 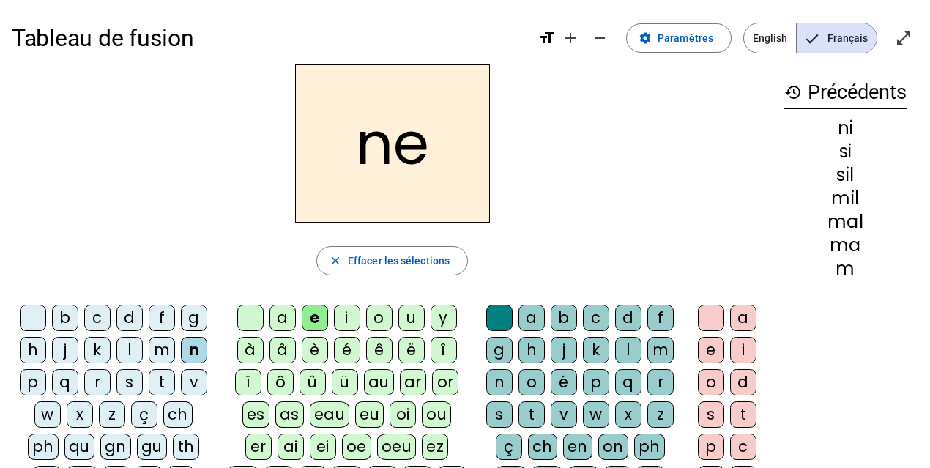 I want to click on div: oe, so click(x=357, y=447).